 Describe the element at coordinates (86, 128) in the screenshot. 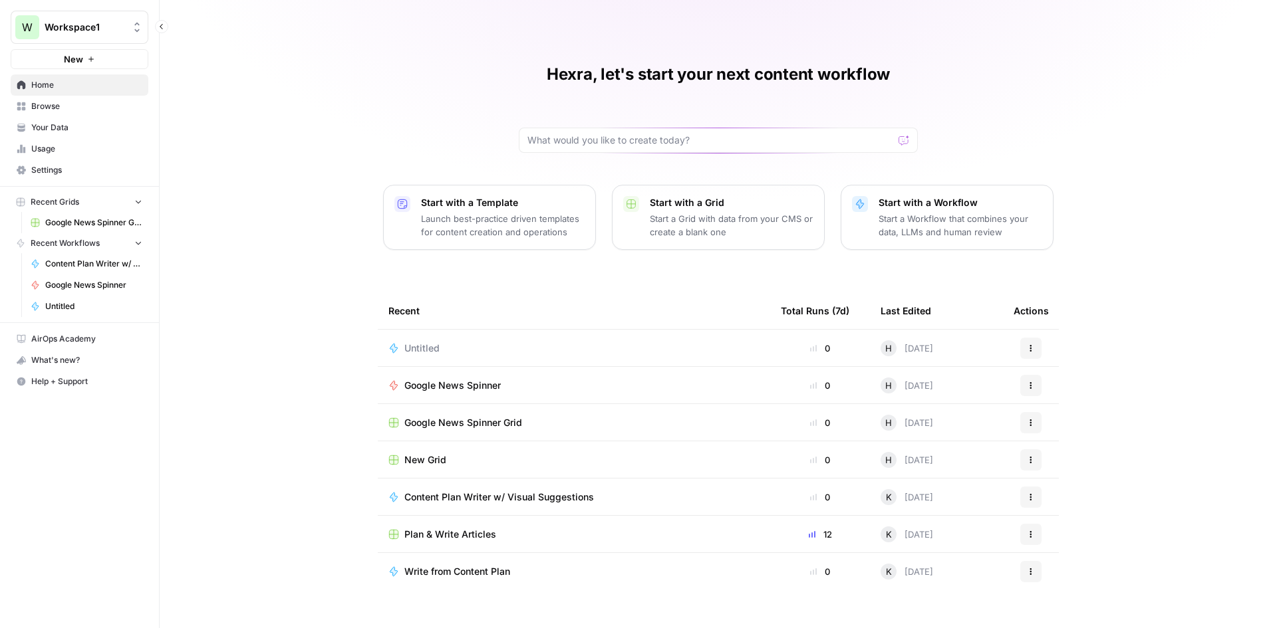

I see `span: Your Data` at that location.